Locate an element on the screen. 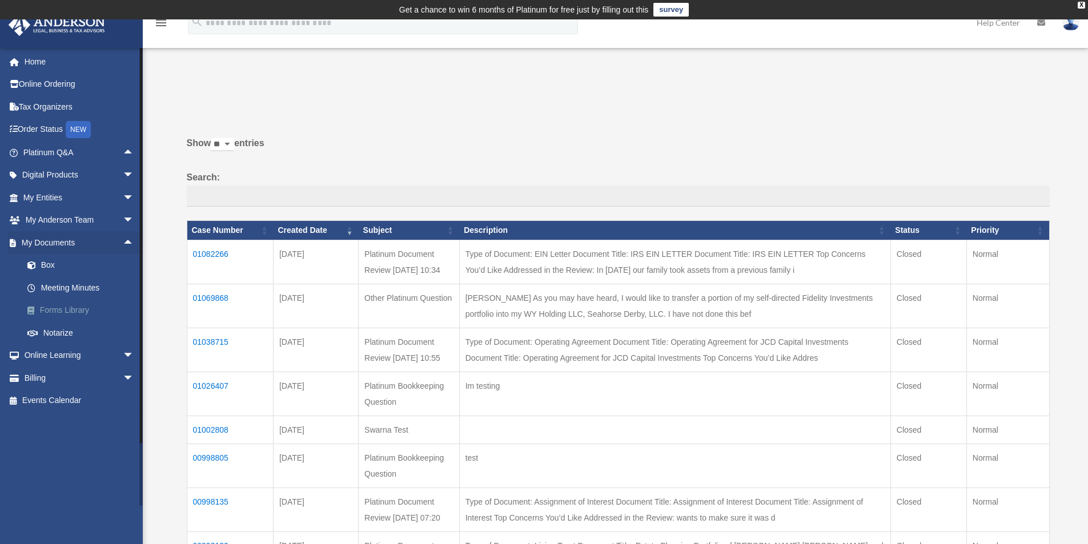 Image resolution: width=1088 pixels, height=544 pixels. label: Show entries is located at coordinates (618, 149).